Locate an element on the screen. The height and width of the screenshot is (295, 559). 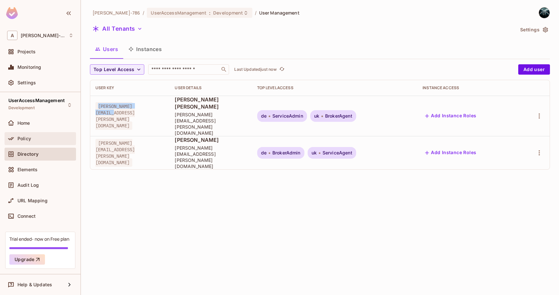
span: A is located at coordinates (12, 35).